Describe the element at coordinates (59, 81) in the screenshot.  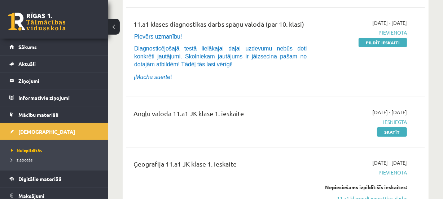
I see `legend: Ziņojumi` at that location.